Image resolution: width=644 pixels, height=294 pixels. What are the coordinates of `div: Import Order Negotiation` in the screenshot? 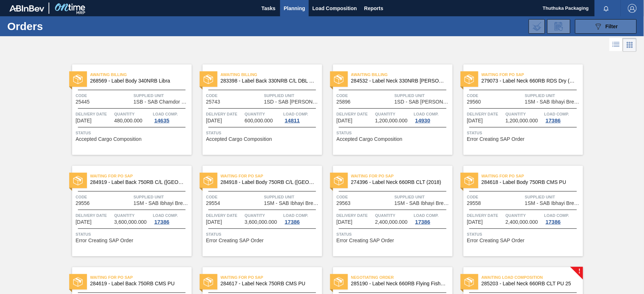 It's located at (537, 26).